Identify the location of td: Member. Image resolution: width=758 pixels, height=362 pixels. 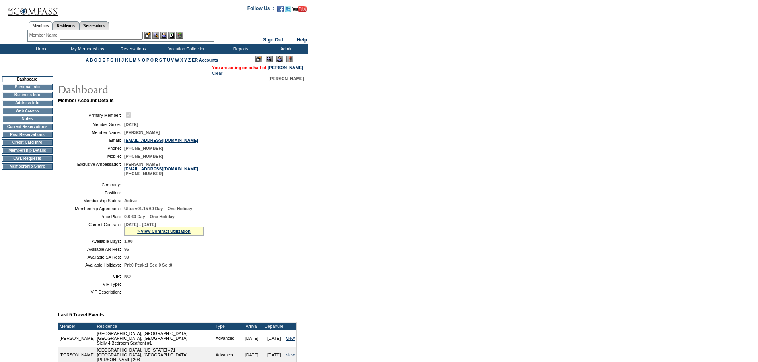
(77, 326).